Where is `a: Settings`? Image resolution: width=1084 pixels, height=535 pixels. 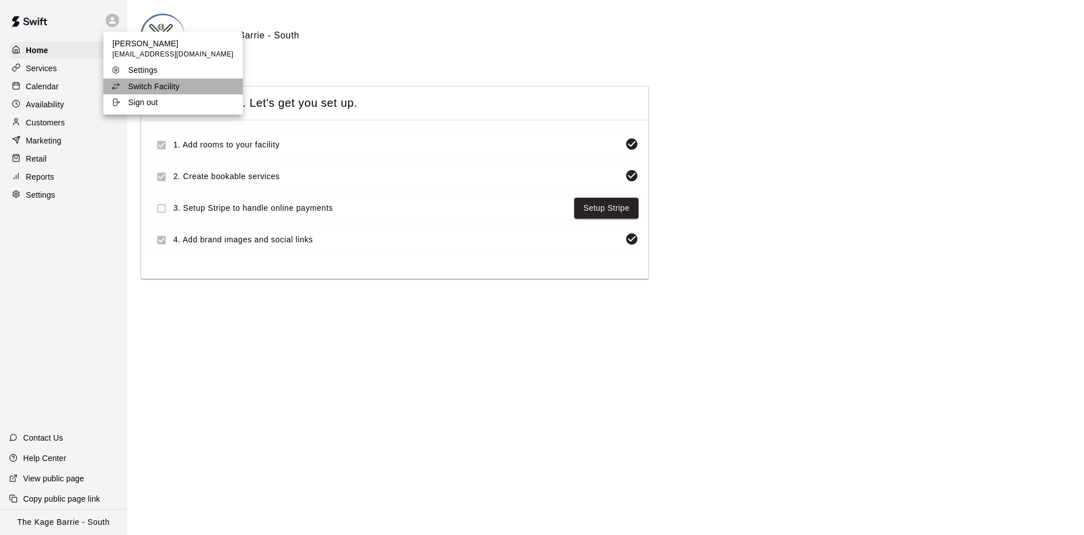
a: Settings is located at coordinates (173, 70).